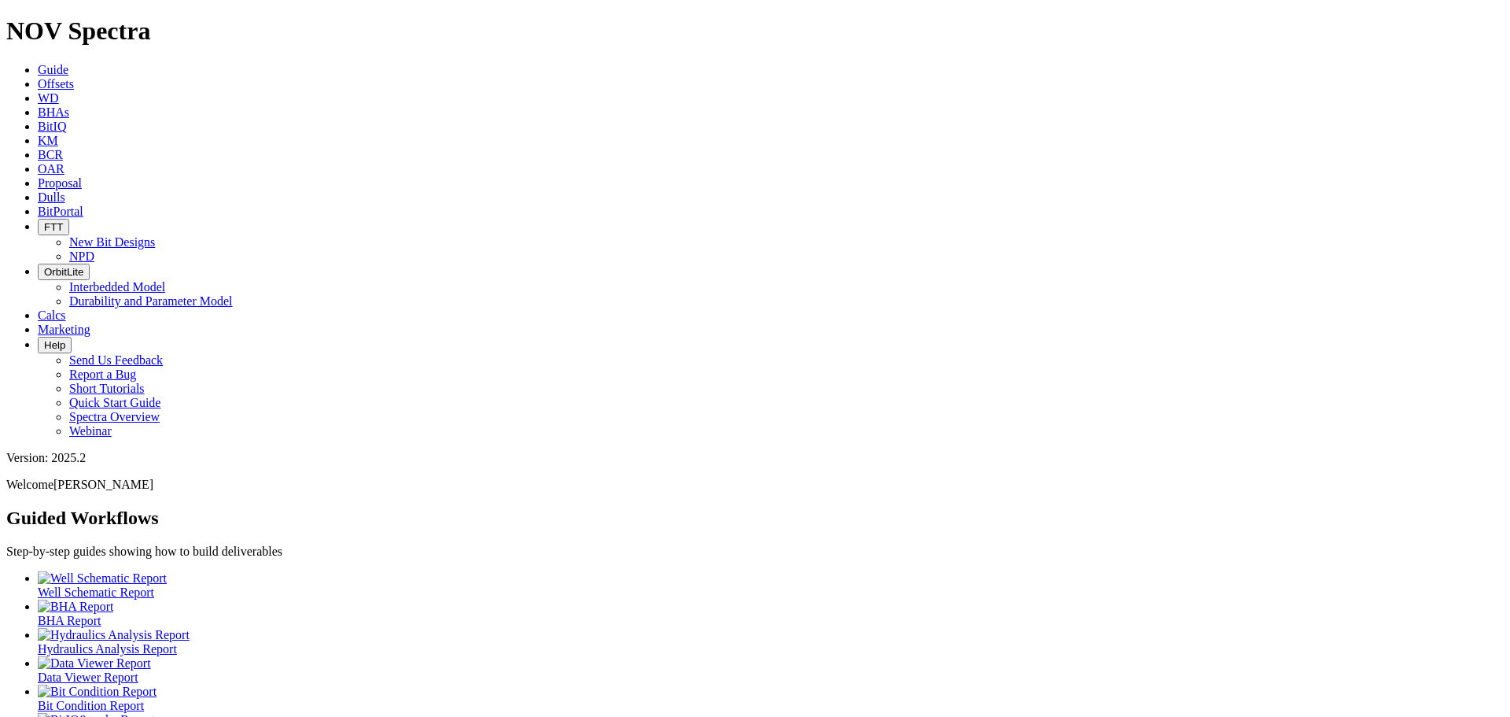  What do you see at coordinates (82, 256) in the screenshot?
I see `a: NPD` at bounding box center [82, 256].